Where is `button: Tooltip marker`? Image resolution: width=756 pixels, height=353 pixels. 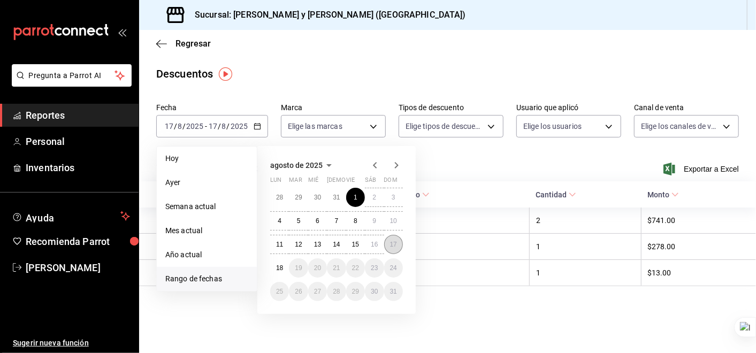 button: Tooltip marker is located at coordinates (225, 74).